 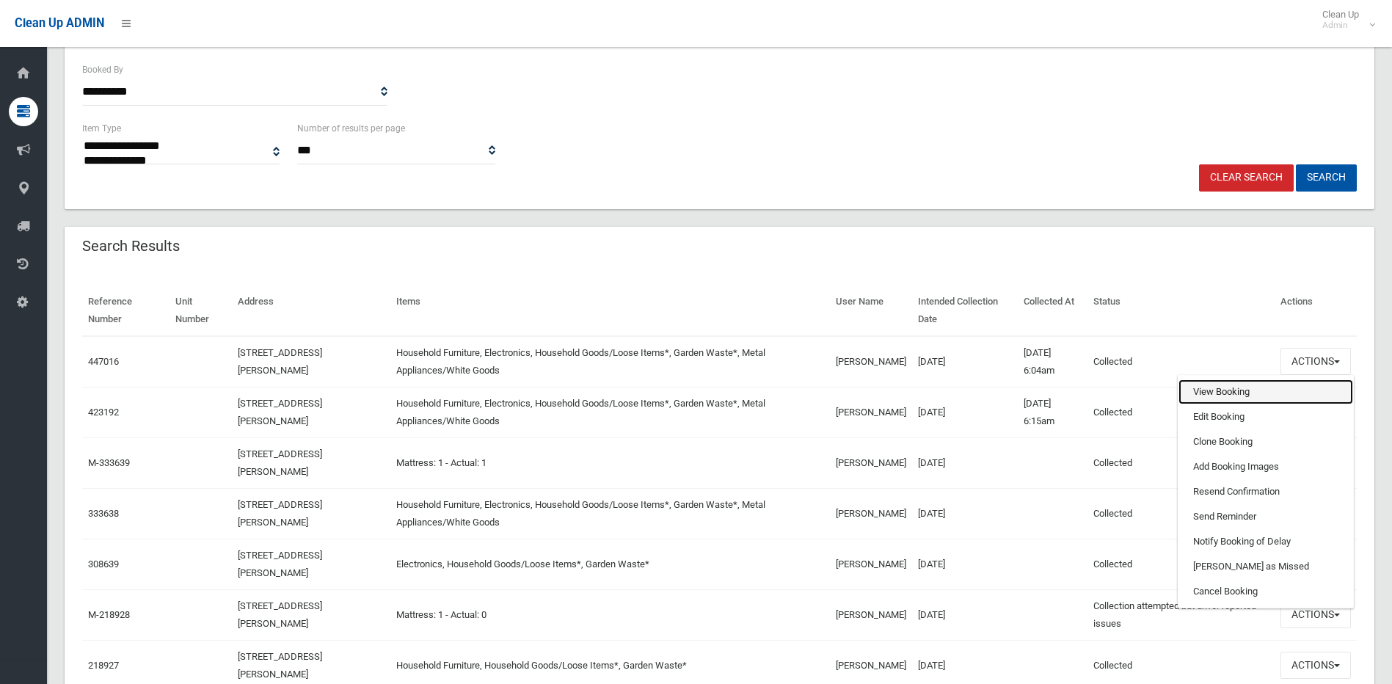 What do you see at coordinates (965, 310) in the screenshot?
I see `th: Intended Collection Date` at bounding box center [965, 310].